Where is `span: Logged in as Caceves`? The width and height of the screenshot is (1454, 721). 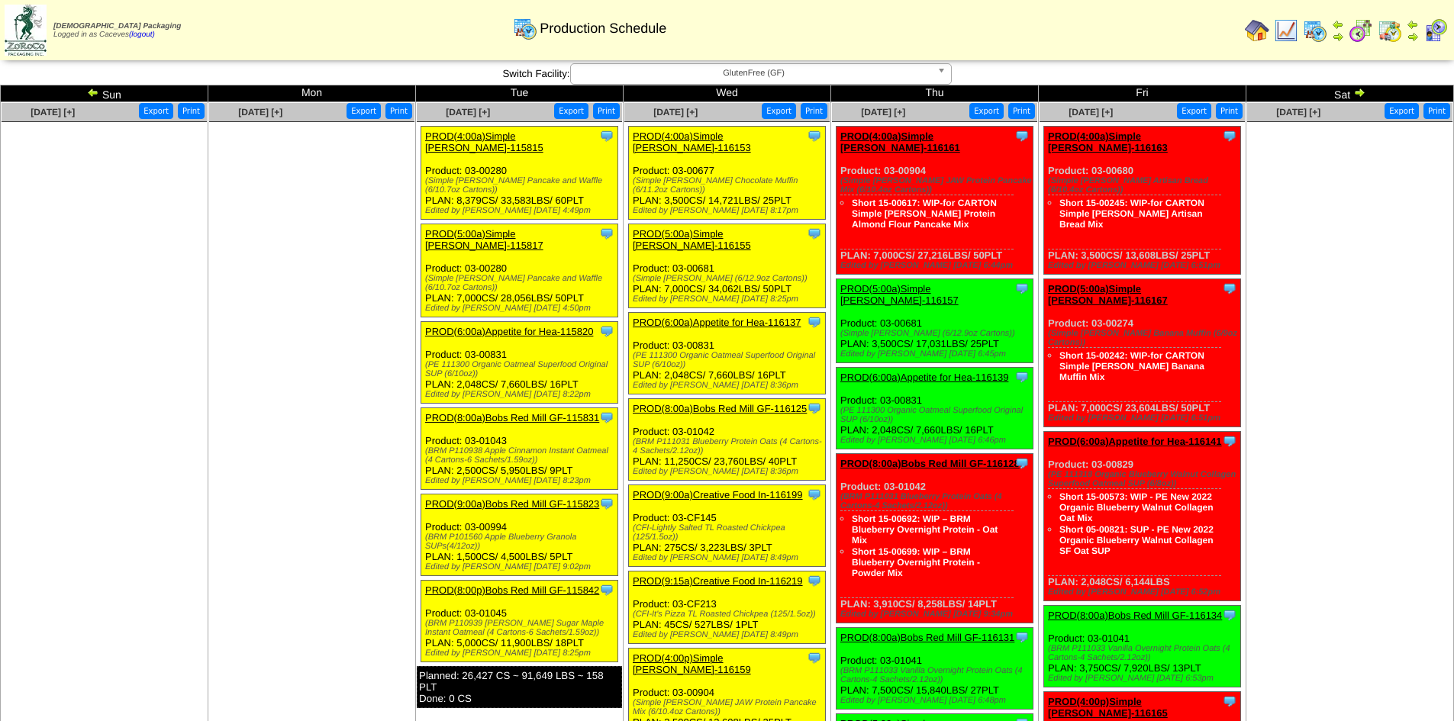
span: Logged in as Caceves is located at coordinates (117, 31).